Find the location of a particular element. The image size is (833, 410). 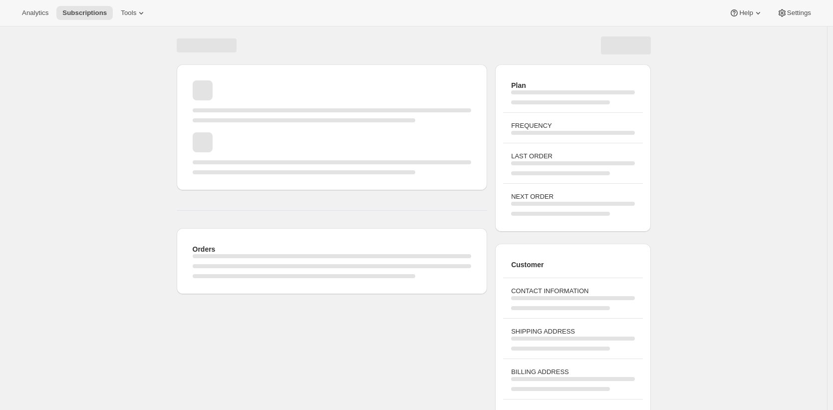

h3: SHIPPING ADDRESS is located at coordinates (572, 331).